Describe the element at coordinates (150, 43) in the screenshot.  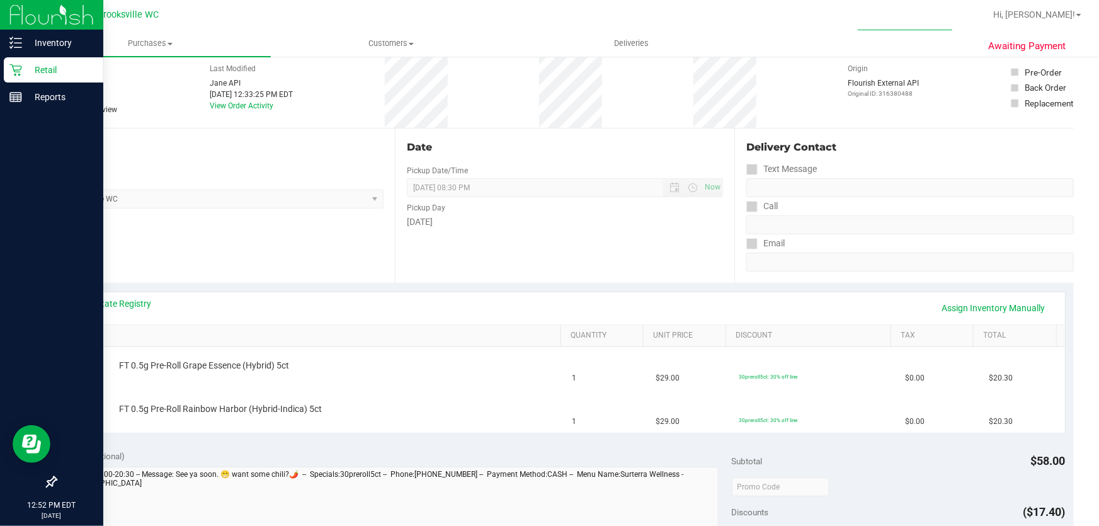
I see `a: Purchases` at that location.